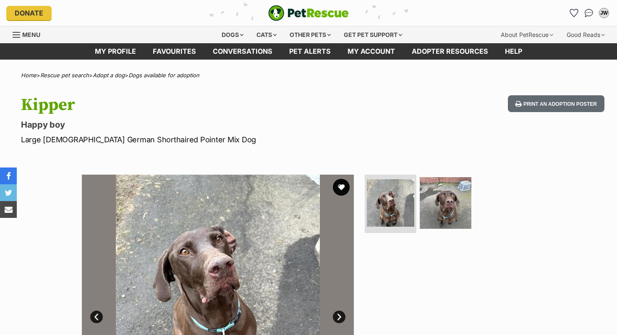 This screenshot has width=617, height=335. What do you see at coordinates (308, 13) in the screenshot?
I see `img: logo-e224e6f780fb5917bec1dbf3a21bbac754714ae5b6737aabdf751b685950b380.svg` at bounding box center [308, 13].